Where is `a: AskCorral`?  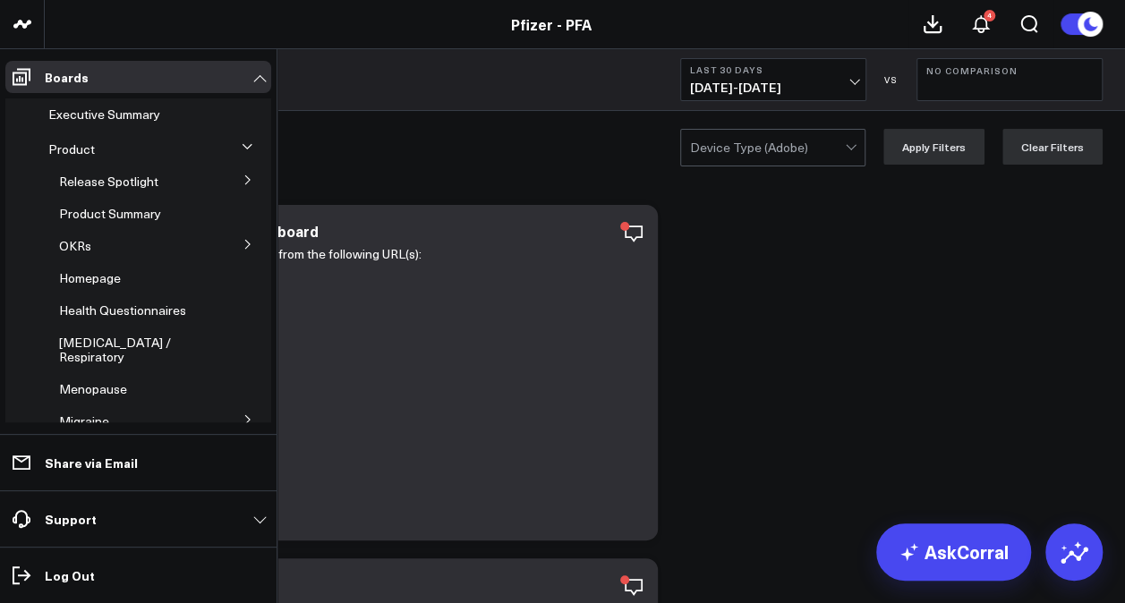
a: AskCorral is located at coordinates (953, 552).